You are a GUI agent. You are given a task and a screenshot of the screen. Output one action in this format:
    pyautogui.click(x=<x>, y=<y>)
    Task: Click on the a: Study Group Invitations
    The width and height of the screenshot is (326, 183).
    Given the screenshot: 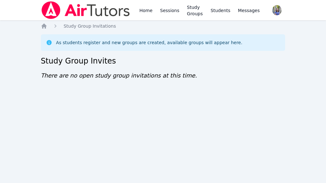 What is the action you would take?
    pyautogui.click(x=90, y=26)
    